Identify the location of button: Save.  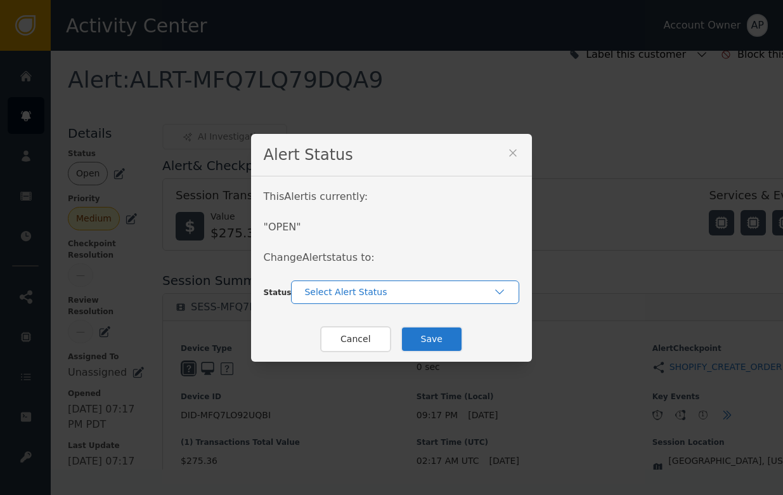
(432, 339).